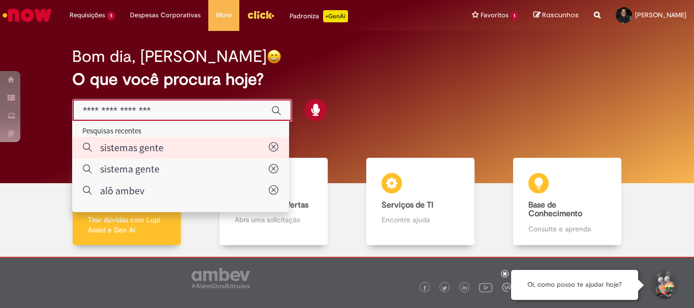 This screenshot has height=308, width=694. What do you see at coordinates (224, 15) in the screenshot?
I see `span: More` at bounding box center [224, 15].